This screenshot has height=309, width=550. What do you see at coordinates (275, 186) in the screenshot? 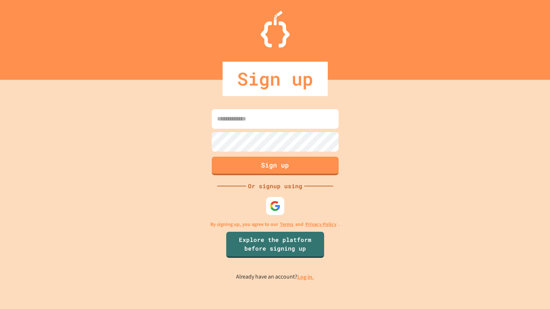
I see `div: Or signup using` at bounding box center [275, 186].